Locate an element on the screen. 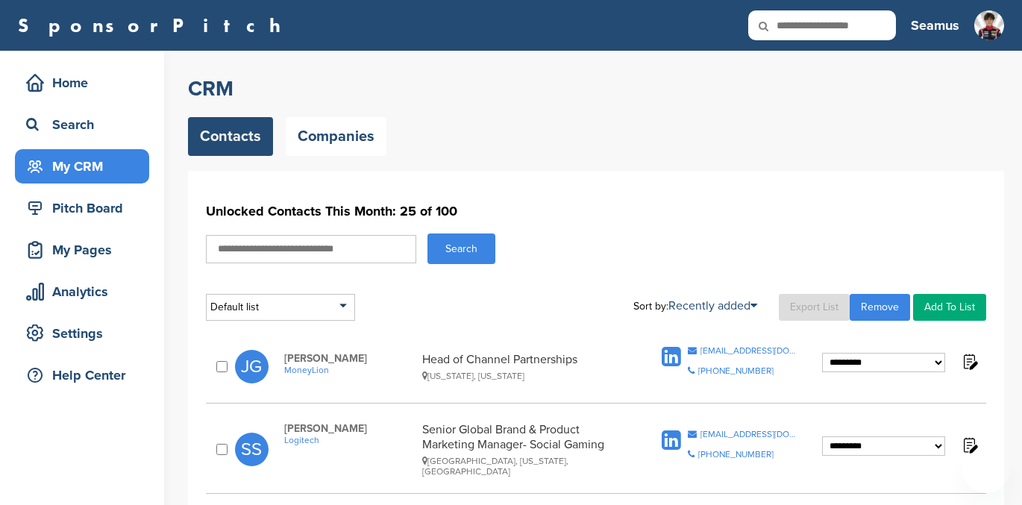 The image size is (1022, 505). a: MoneyLion is located at coordinates (349, 370).